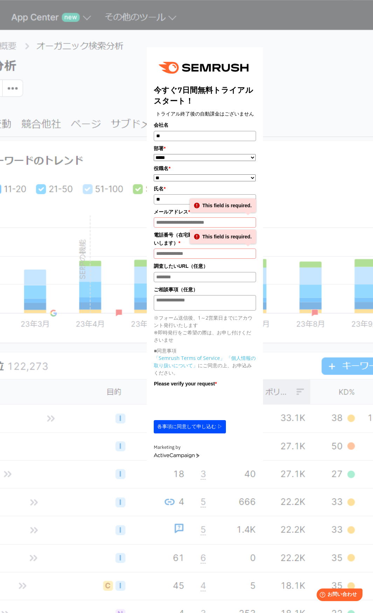  Describe the element at coordinates (204, 95) in the screenshot. I see `title: 今すぐ7日間無料トライアルスタート！` at that location.